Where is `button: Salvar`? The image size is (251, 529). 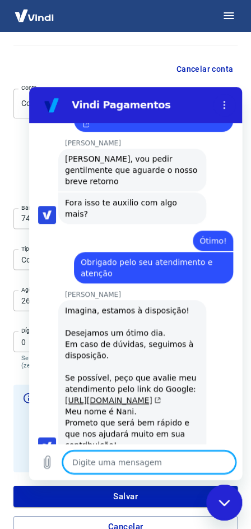
button: Salvar is located at coordinates (126, 496).